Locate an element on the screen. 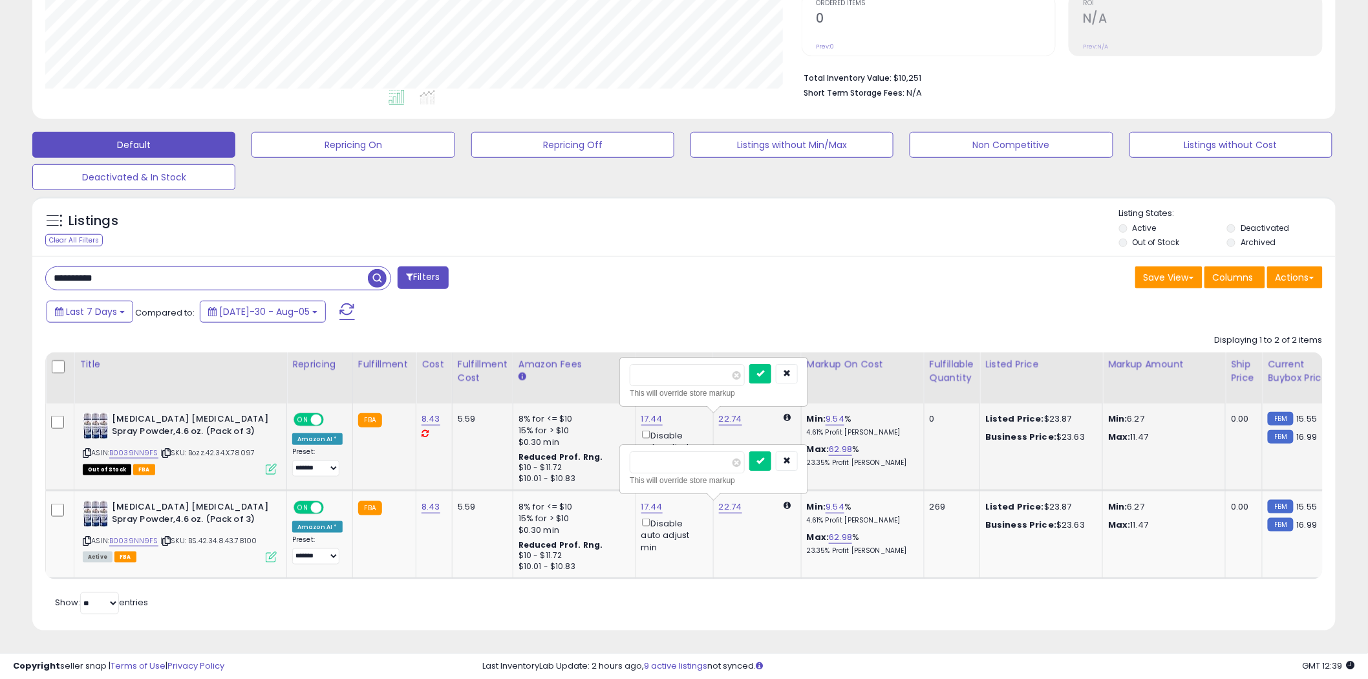  span: Compared to: is located at coordinates (165, 312).